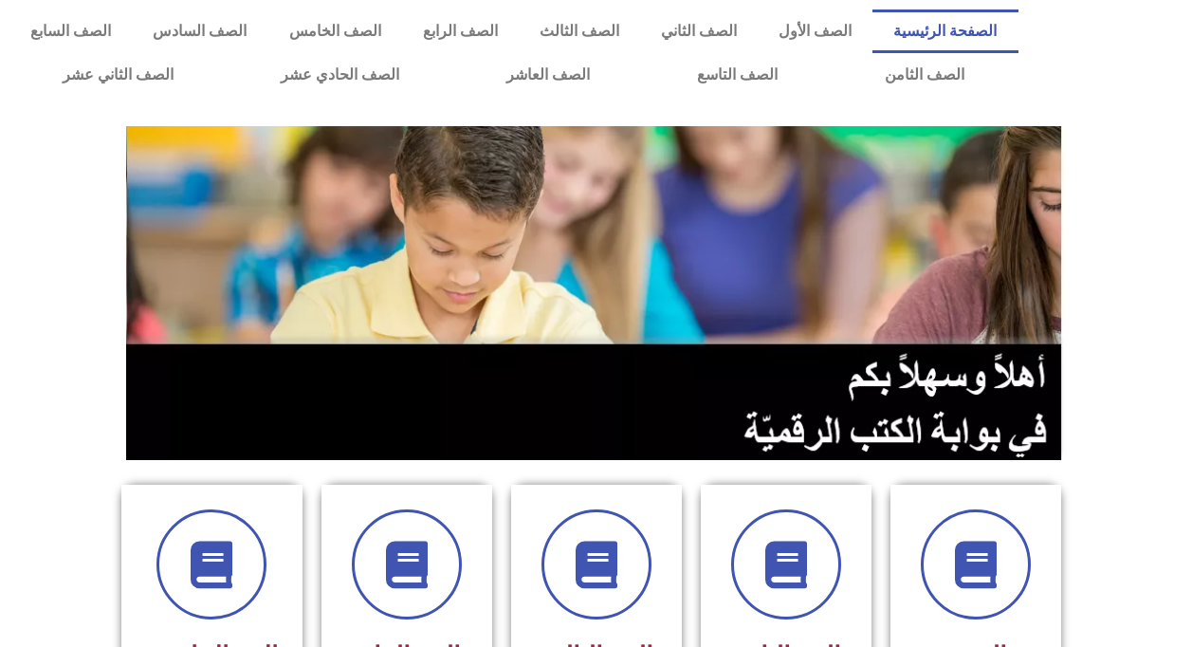  What do you see at coordinates (814, 31) in the screenshot?
I see `a: الصف الأول` at bounding box center [814, 31].